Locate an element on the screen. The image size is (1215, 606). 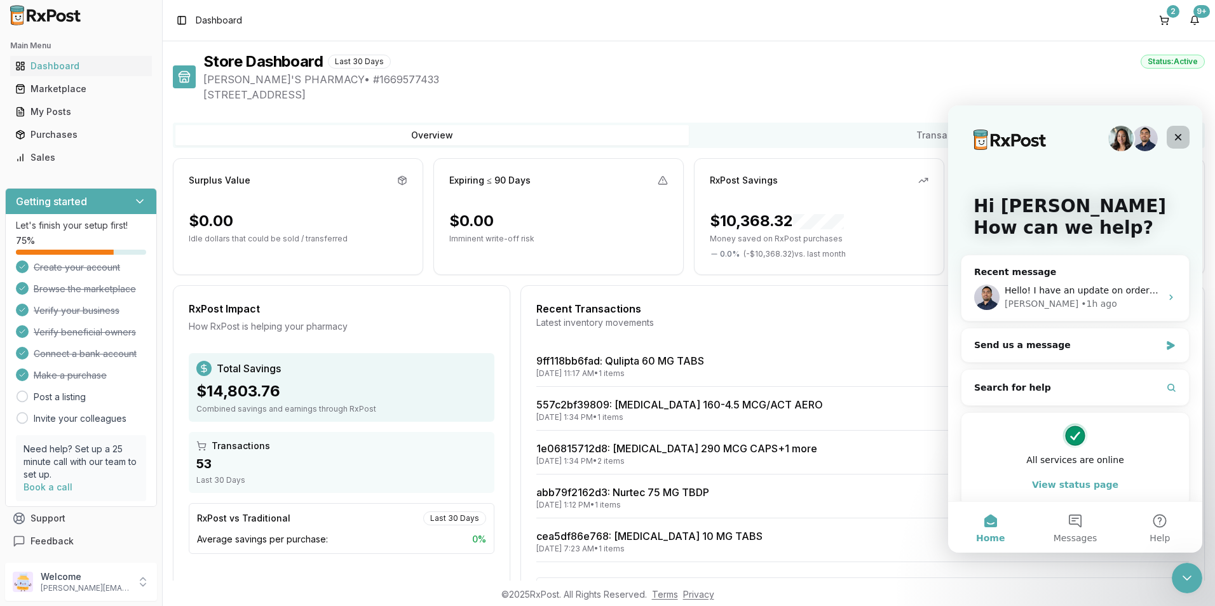
a: Marketplace is located at coordinates (81, 89).